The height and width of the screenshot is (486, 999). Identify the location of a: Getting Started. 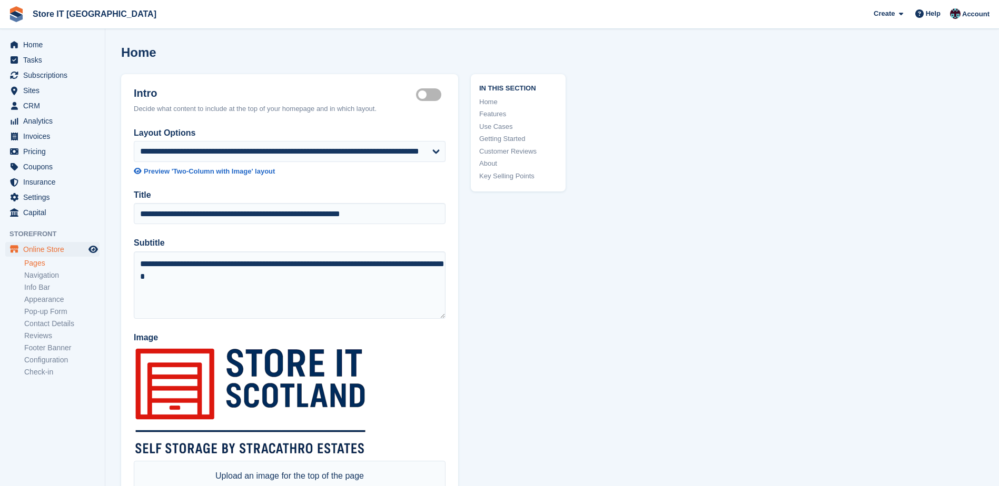
(518, 139).